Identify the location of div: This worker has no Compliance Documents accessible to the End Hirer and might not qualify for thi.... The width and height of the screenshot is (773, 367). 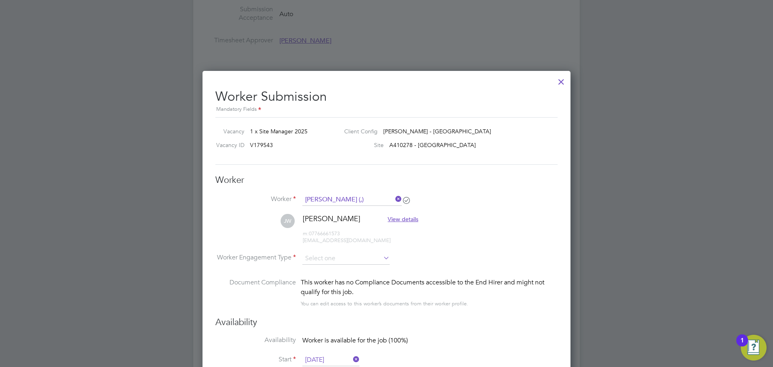
(429, 287).